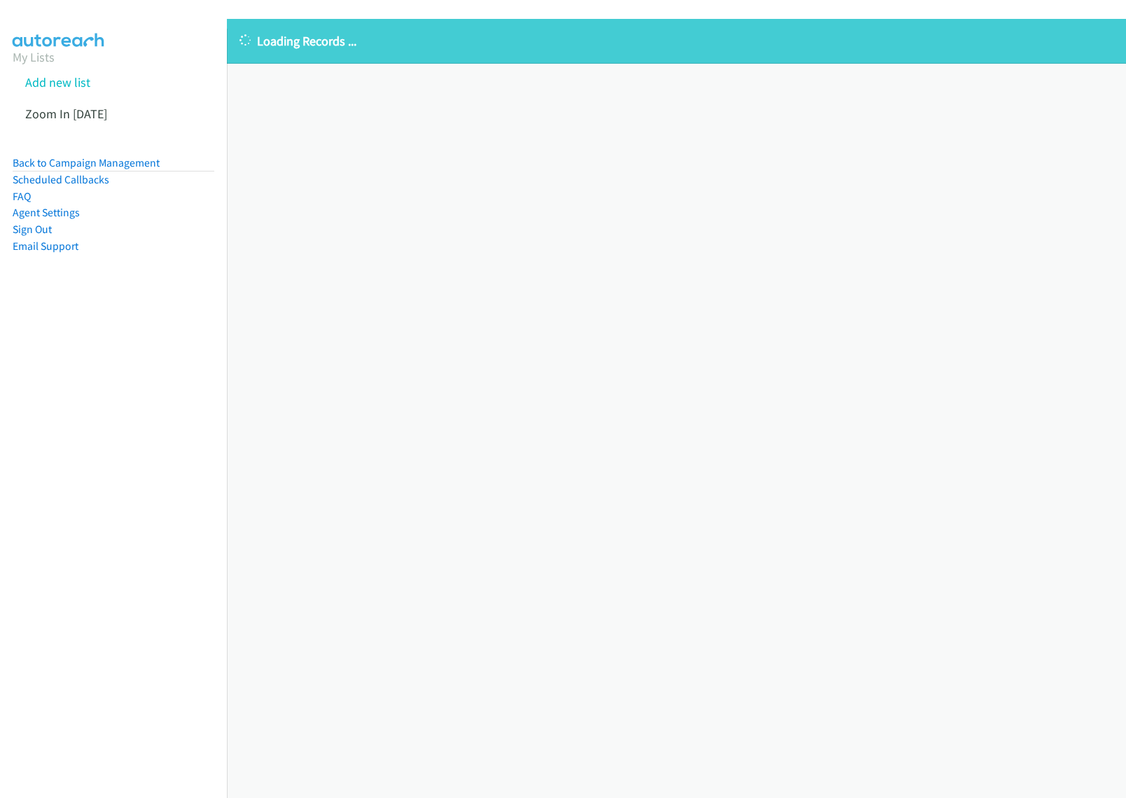 Image resolution: width=1126 pixels, height=798 pixels. What do you see at coordinates (676, 41) in the screenshot?
I see `p: Loading Records ...` at bounding box center [676, 41].